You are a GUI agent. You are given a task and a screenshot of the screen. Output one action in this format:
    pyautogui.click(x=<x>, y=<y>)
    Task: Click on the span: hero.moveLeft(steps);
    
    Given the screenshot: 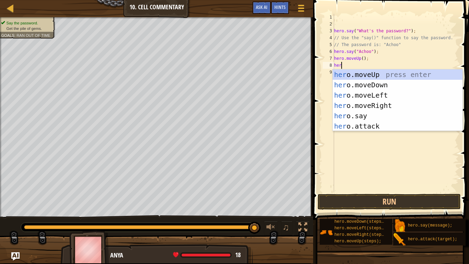 What is the action you would take?
    pyautogui.click(x=360, y=228)
    